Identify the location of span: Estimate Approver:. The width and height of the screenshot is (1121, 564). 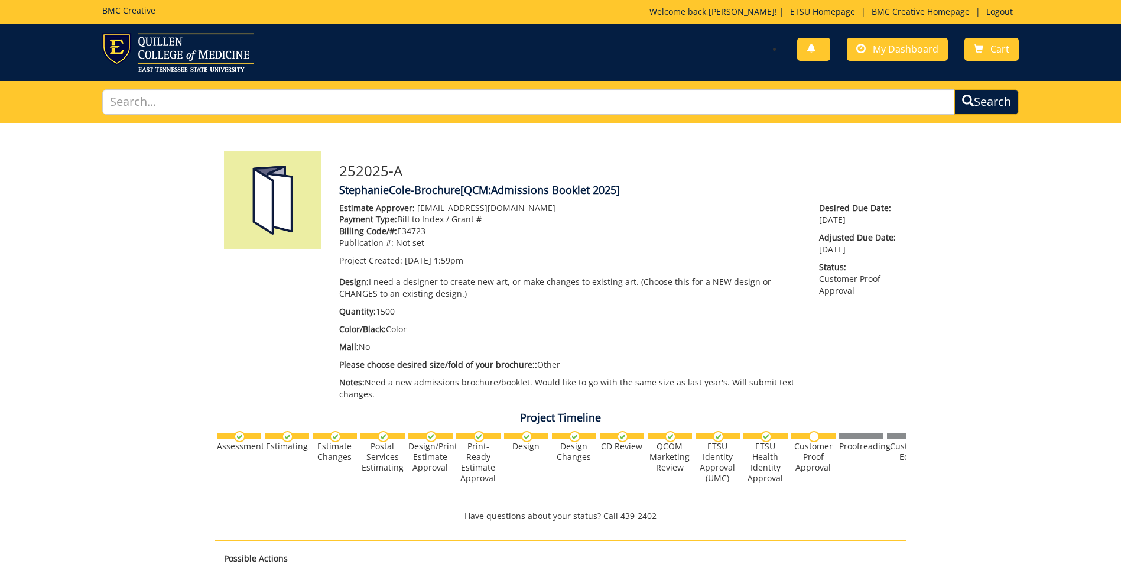
(377, 207).